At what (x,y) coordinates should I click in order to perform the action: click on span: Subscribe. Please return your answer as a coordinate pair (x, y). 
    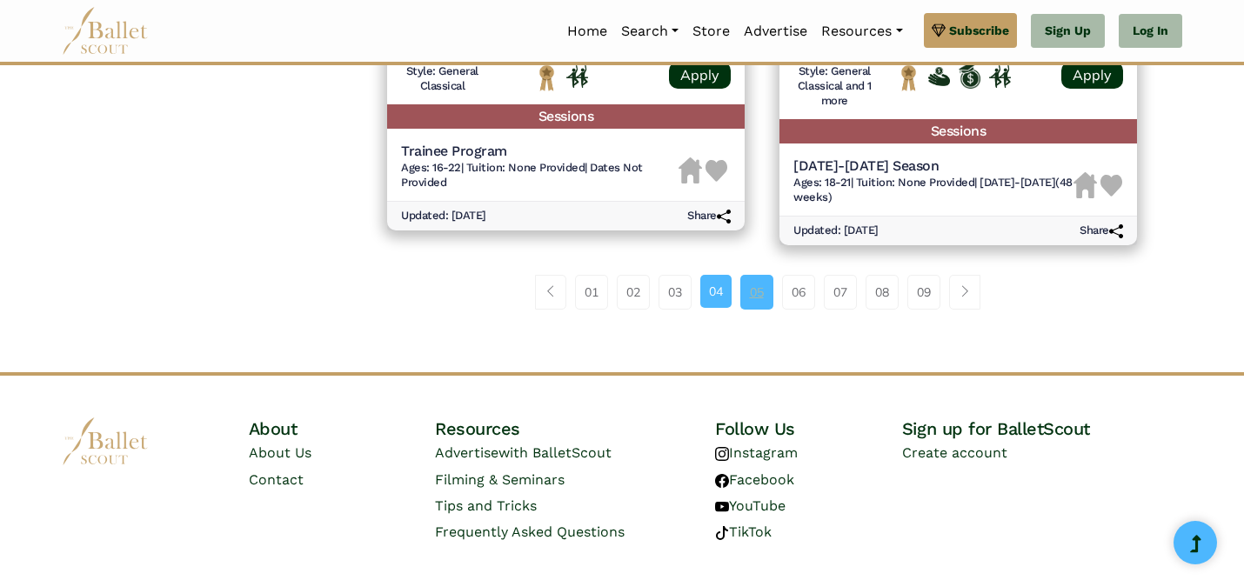
    Looking at the image, I should click on (979, 30).